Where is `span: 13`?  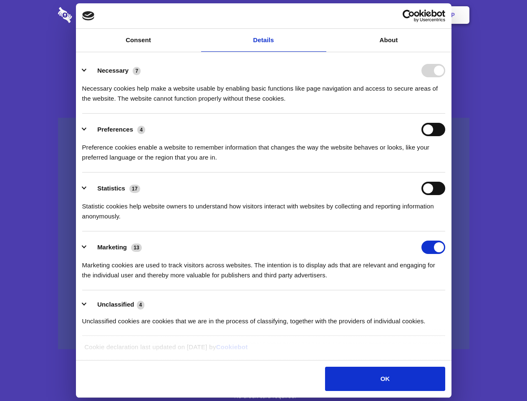
span: 13 is located at coordinates (136, 248).